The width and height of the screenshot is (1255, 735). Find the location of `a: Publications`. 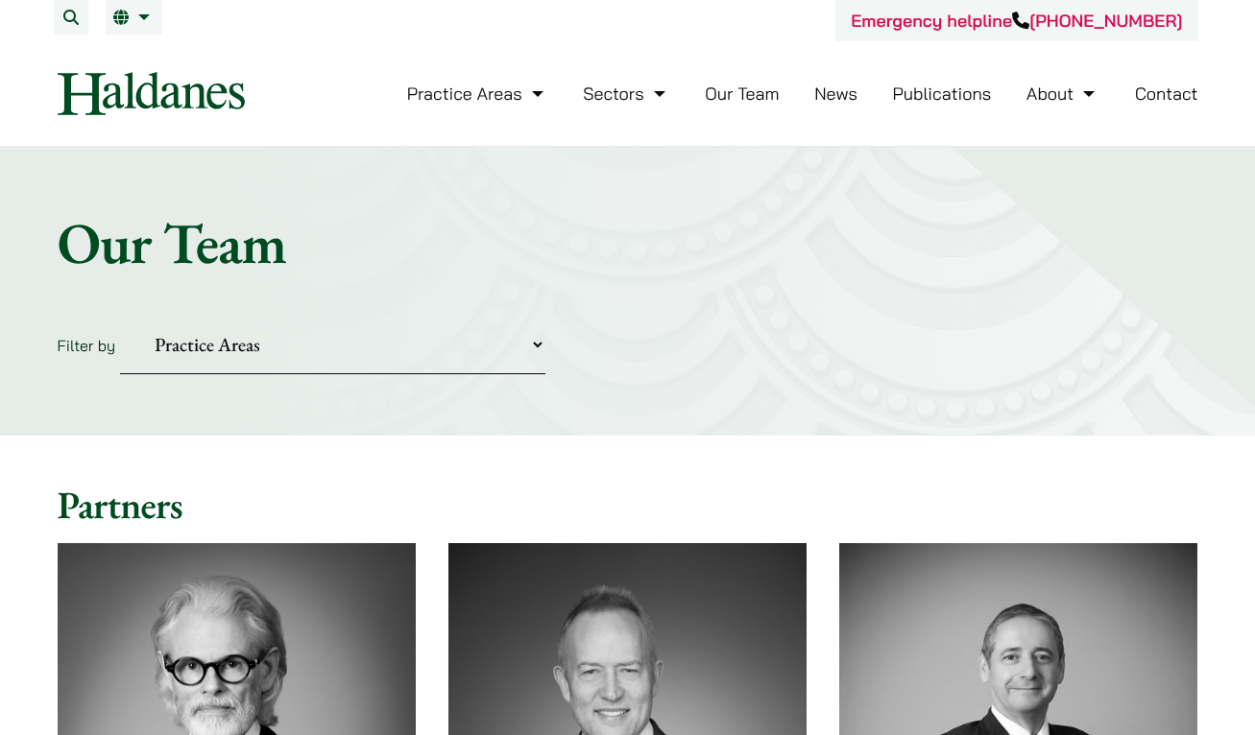

a: Publications is located at coordinates (942, 93).